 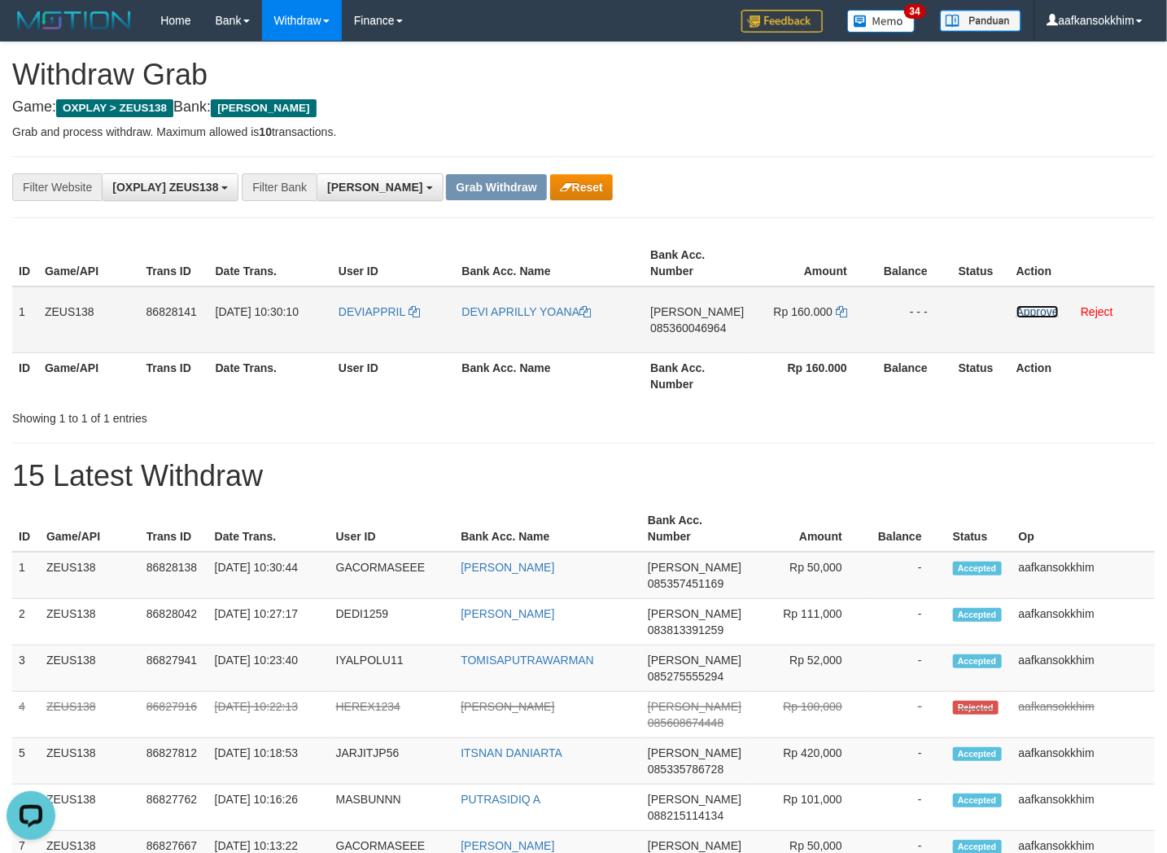 What do you see at coordinates (803, 312) in the screenshot?
I see `span: Rp 160.000` at bounding box center [803, 312].